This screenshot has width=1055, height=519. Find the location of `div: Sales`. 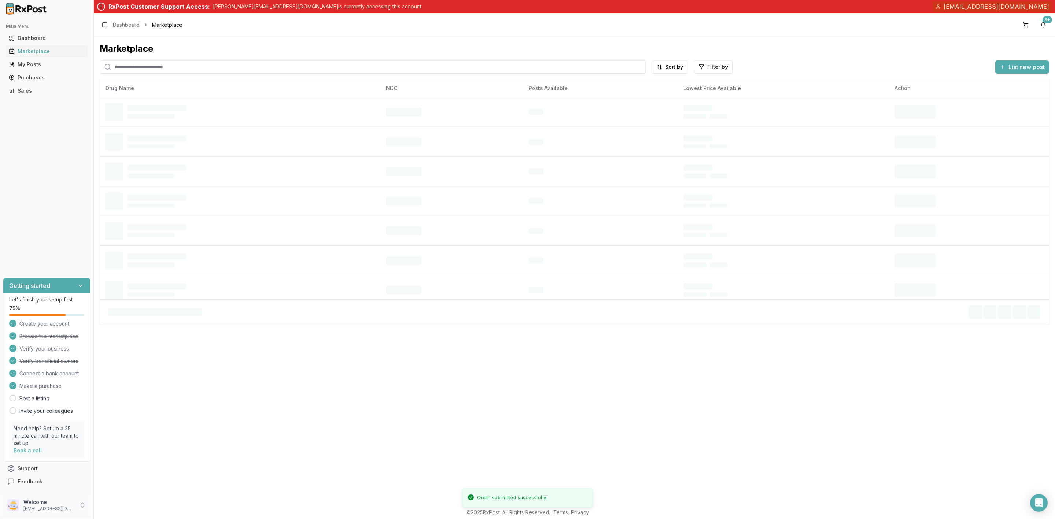

div: Sales is located at coordinates (47, 91).